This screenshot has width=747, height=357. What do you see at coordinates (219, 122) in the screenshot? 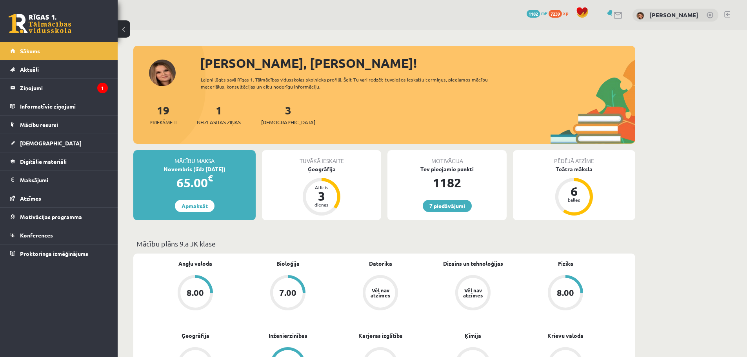
I see `span: Neizlasītās ziņas` at bounding box center [219, 122].